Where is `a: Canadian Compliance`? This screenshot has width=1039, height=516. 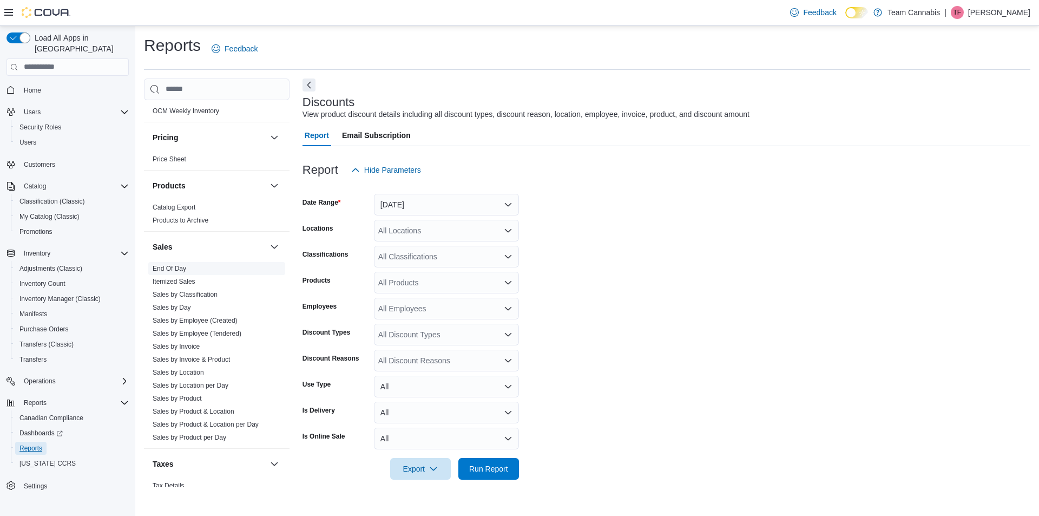 a: Canadian Compliance is located at coordinates (51, 418).